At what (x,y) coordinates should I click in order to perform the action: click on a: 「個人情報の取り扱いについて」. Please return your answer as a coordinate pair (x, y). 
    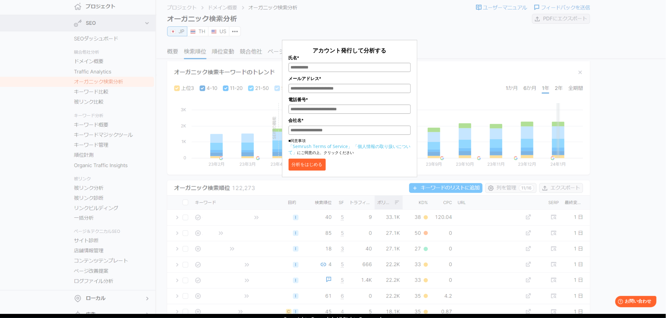
    Looking at the image, I should click on (350, 149).